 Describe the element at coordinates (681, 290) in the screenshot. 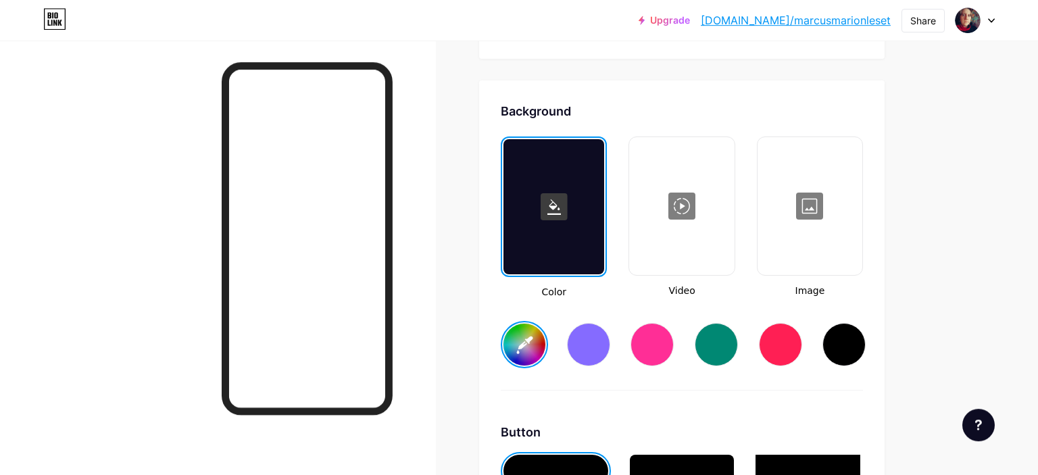

I see `span: Video` at that location.